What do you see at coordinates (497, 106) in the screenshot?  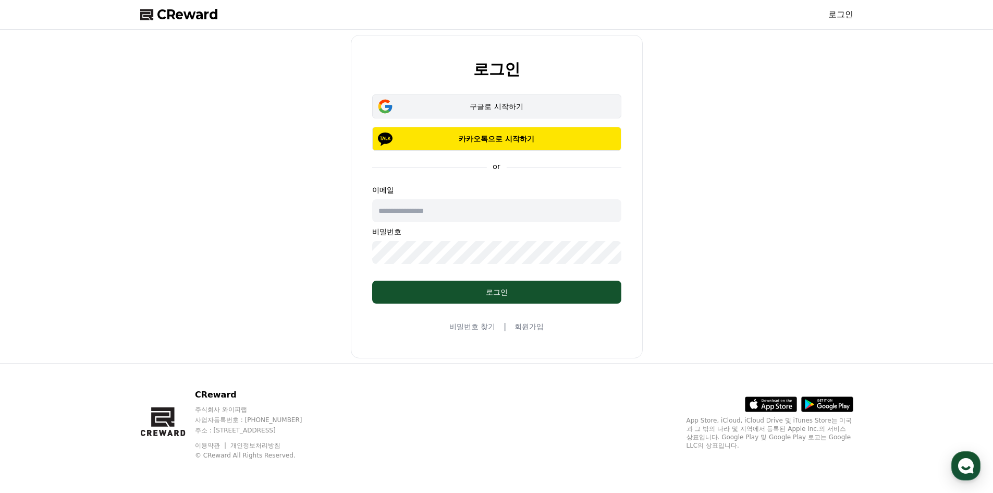 I see `div: 구글로 시작하기` at bounding box center [497, 106].